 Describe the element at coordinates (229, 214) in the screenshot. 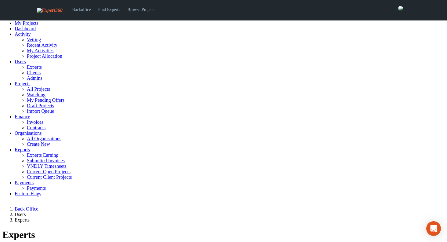

I see `li: Users` at that location.